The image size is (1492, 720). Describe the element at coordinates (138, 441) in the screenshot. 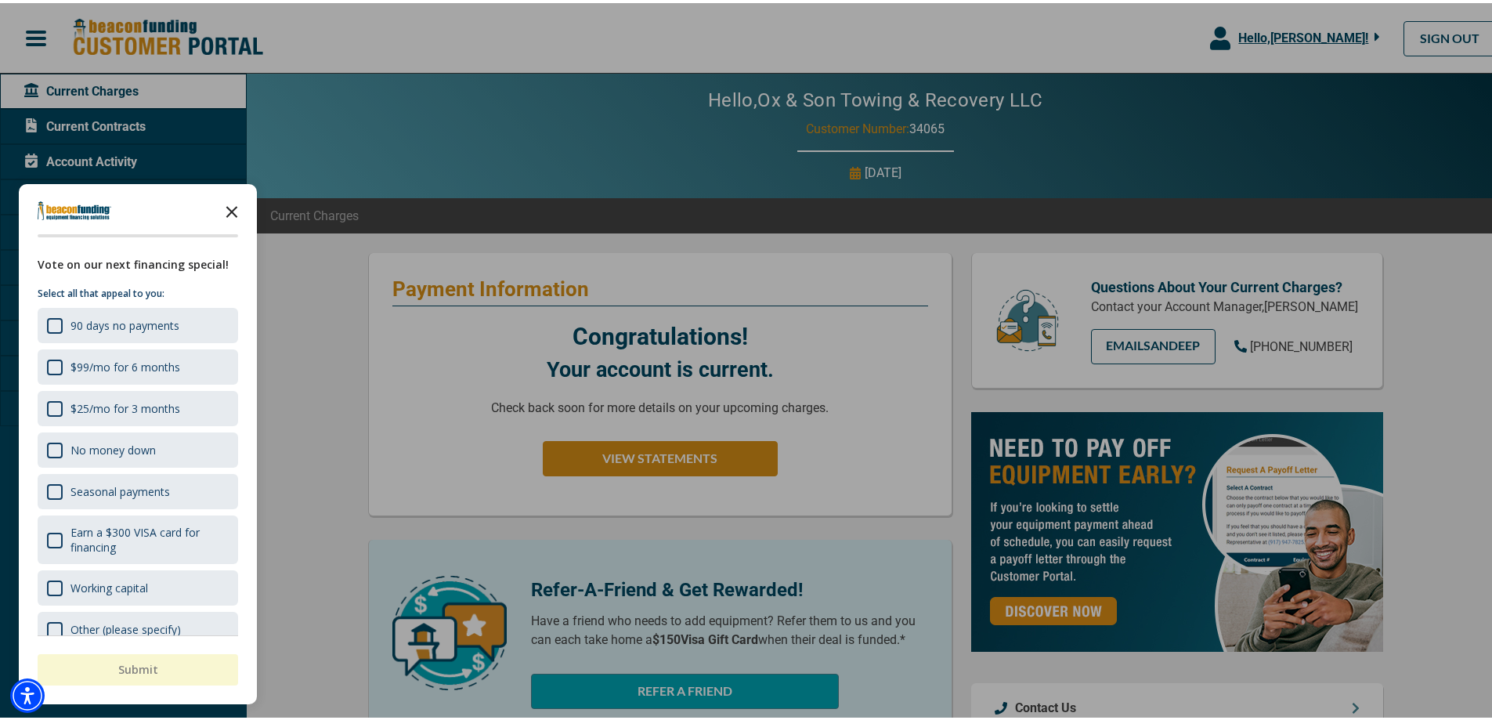

I see `div: Survey` at that location.